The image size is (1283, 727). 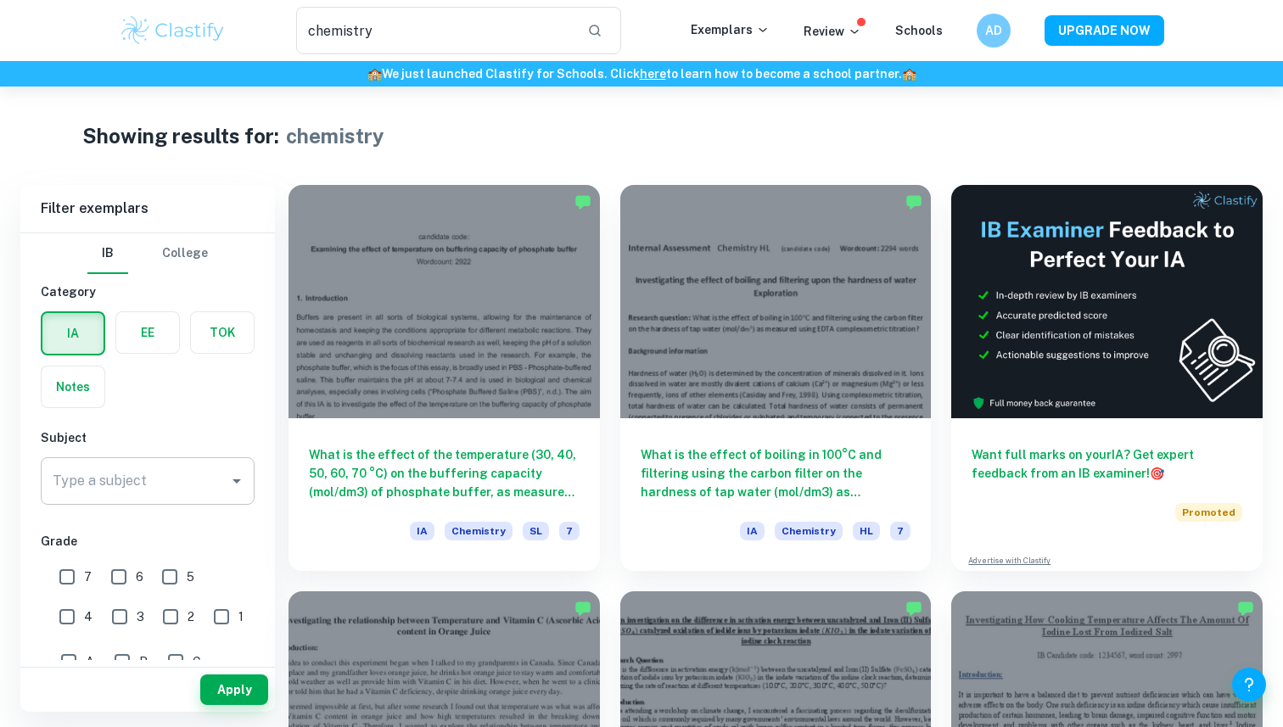 I want to click on input: Search for any exemplars..., so click(x=434, y=31).